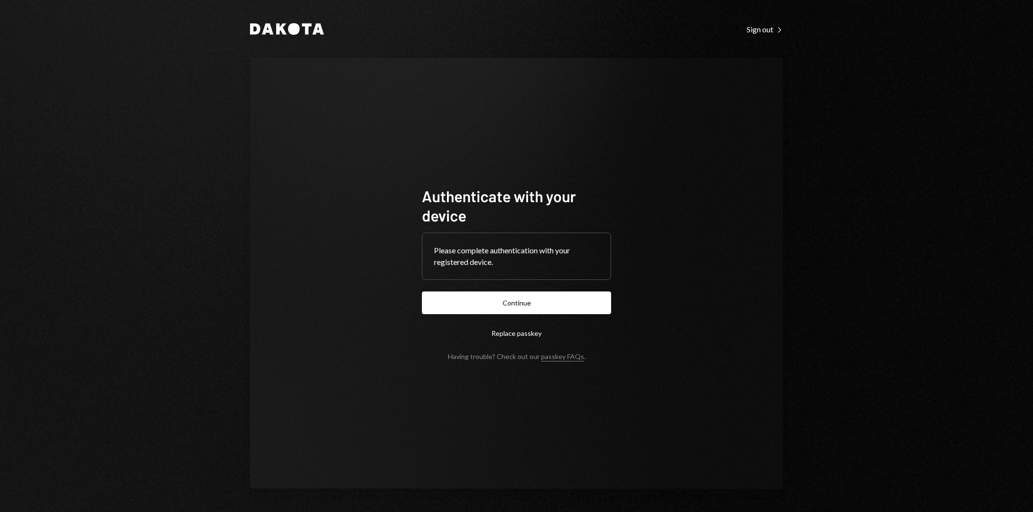 The width and height of the screenshot is (1033, 512). What do you see at coordinates (765, 29) in the screenshot?
I see `a: Sign out` at bounding box center [765, 29].